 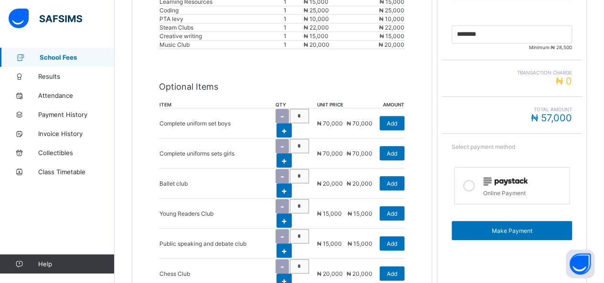 I want to click on span: ₦ 28,500, so click(x=562, y=47).